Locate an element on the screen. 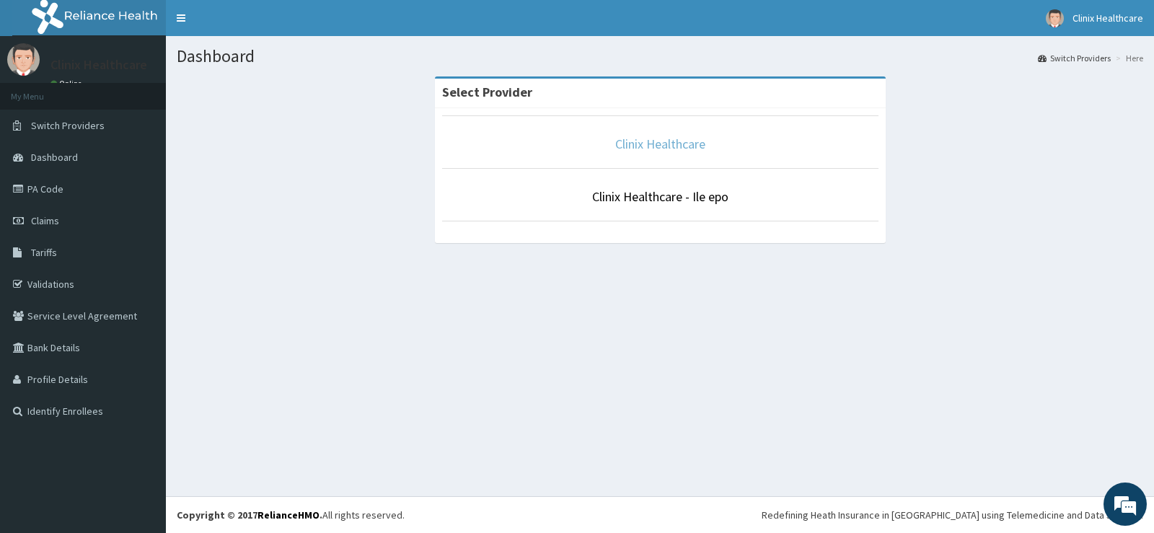 The height and width of the screenshot is (533, 1154). strong: Select Provider is located at coordinates (487, 92).